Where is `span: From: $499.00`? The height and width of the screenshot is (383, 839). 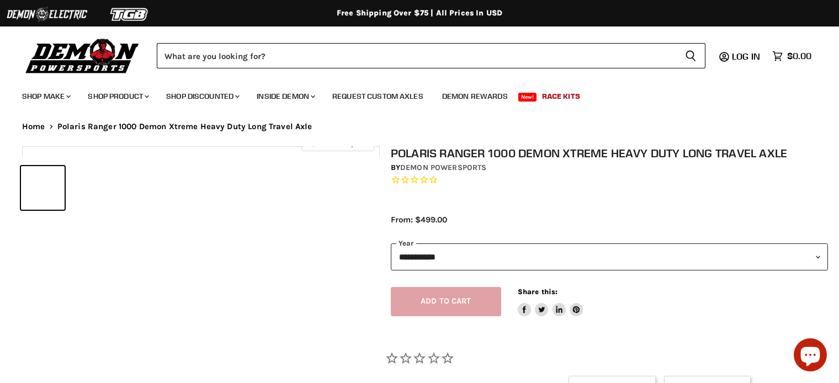
span: From: $499.00 is located at coordinates (419, 220).